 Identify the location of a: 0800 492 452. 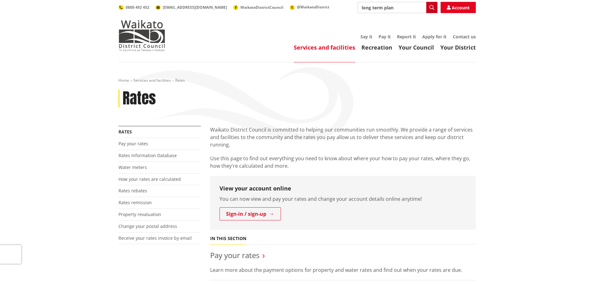
(134, 7).